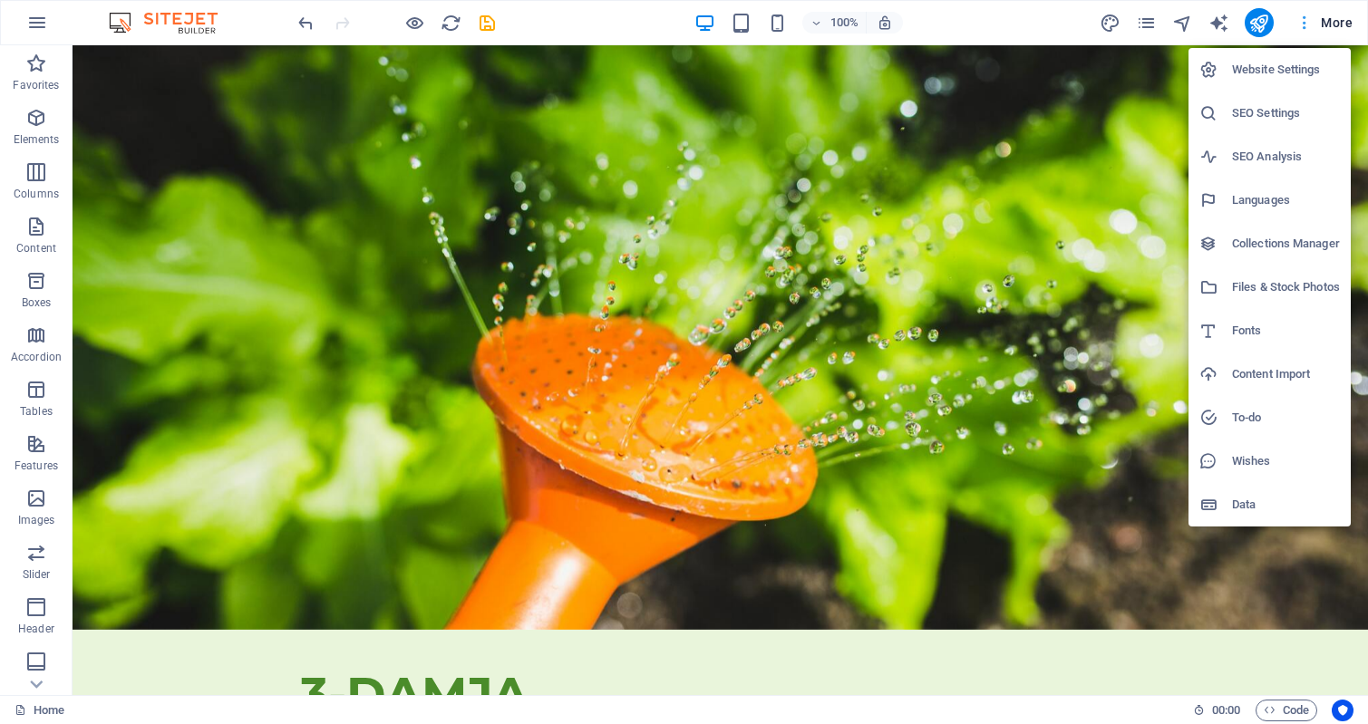  Describe the element at coordinates (1286, 157) in the screenshot. I see `h6: SEO Analysis` at that location.